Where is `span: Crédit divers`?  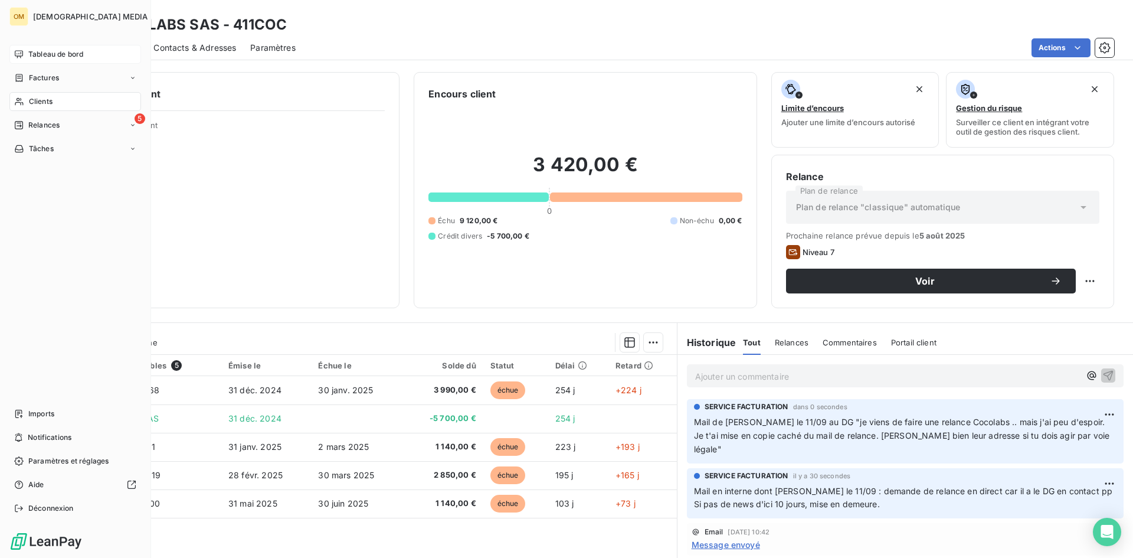
span: Crédit divers is located at coordinates (460, 236).